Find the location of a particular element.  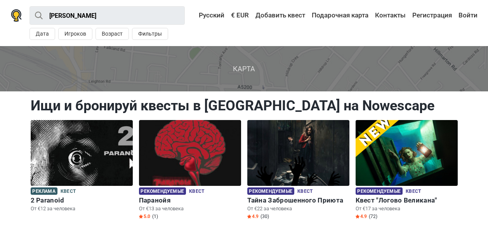

img: Паранойя is located at coordinates (190, 153).